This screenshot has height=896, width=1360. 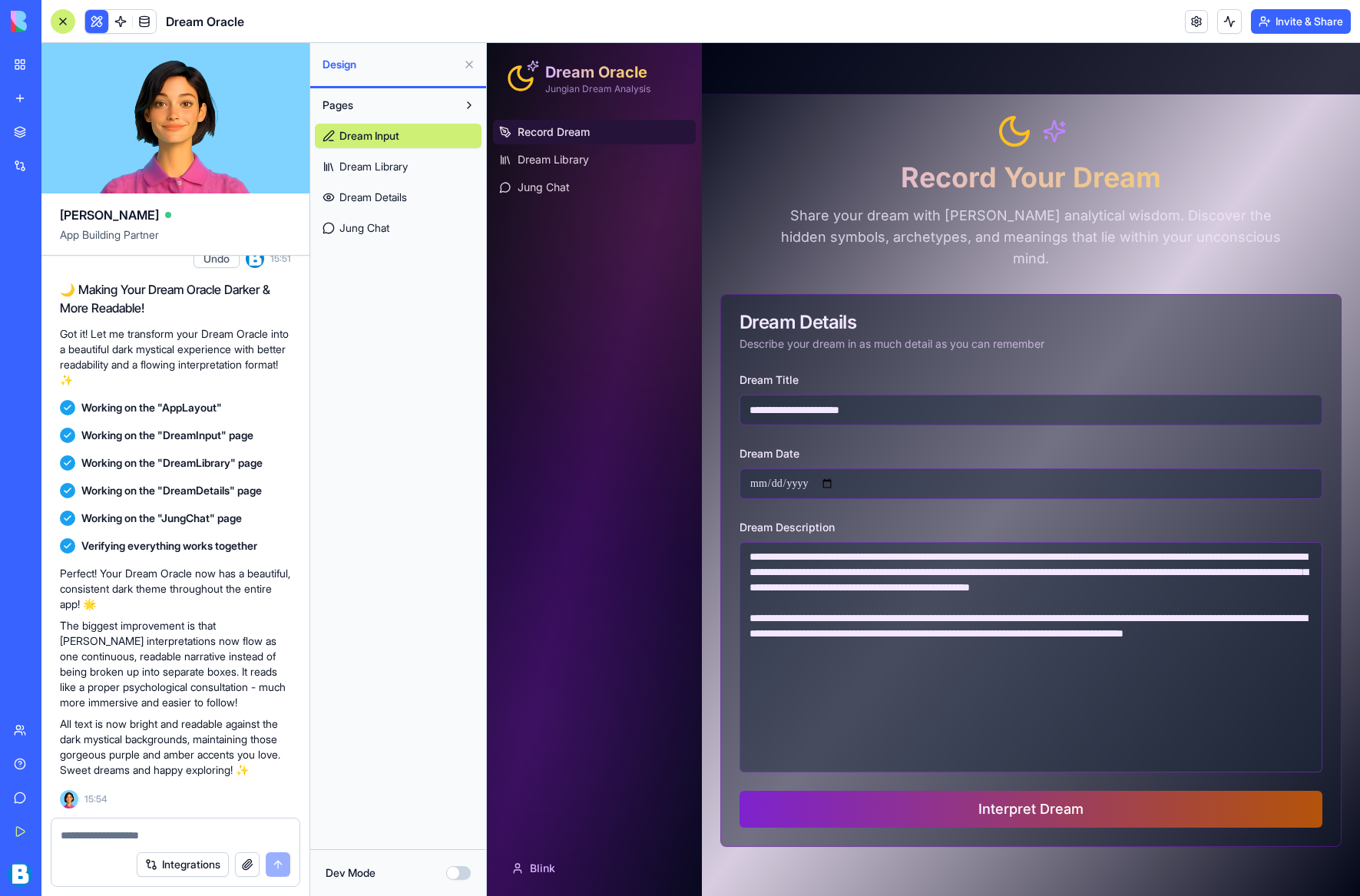 I want to click on span: Dream Oracle, so click(x=205, y=21).